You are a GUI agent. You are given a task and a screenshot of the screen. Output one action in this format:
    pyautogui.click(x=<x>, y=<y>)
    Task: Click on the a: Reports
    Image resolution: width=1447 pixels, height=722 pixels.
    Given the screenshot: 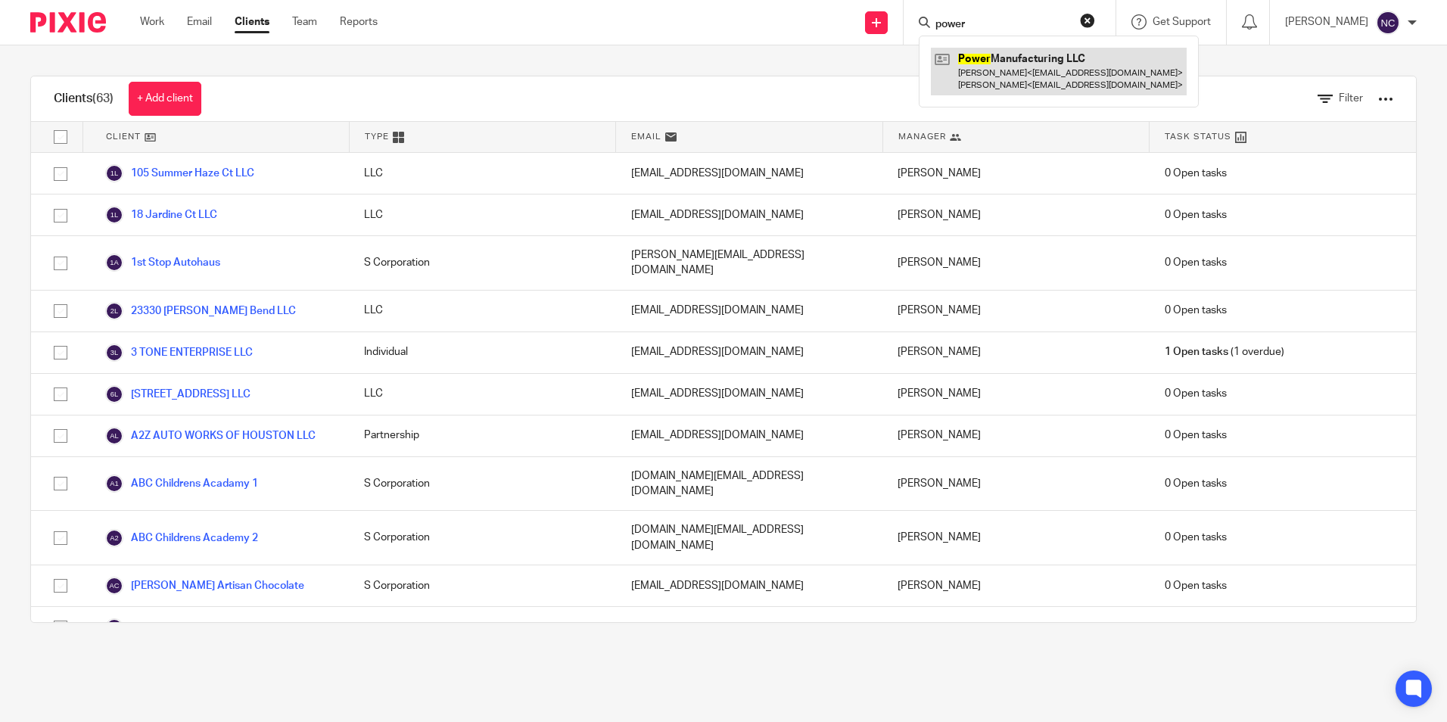 What is the action you would take?
    pyautogui.click(x=359, y=22)
    